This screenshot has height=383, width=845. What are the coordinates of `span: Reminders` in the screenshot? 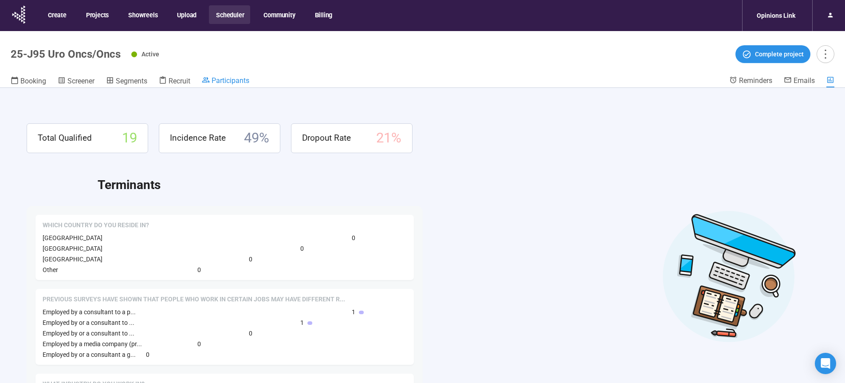 It's located at (755, 80).